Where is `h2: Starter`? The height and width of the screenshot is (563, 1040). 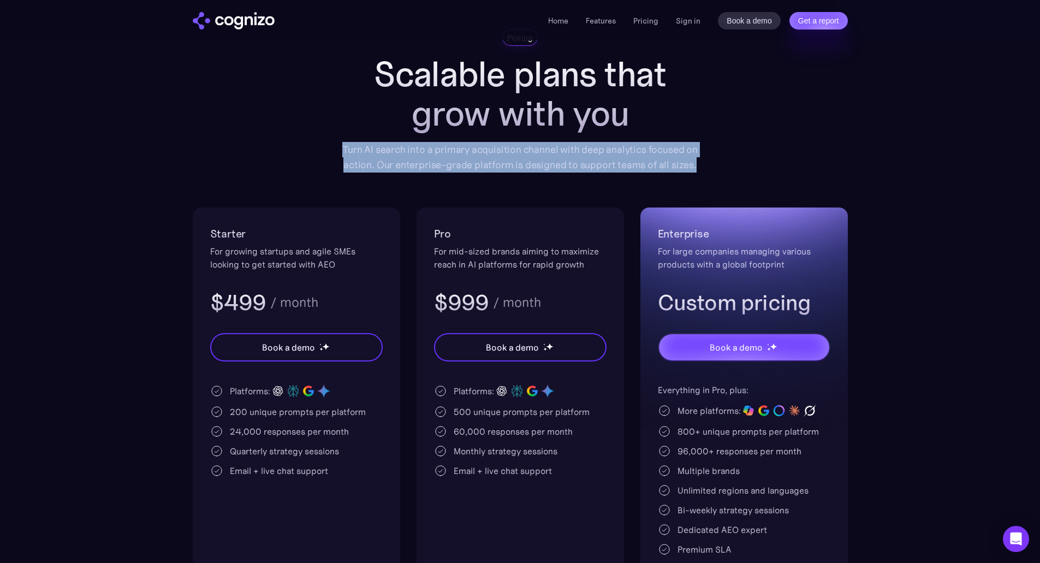 h2: Starter is located at coordinates (296, 234).